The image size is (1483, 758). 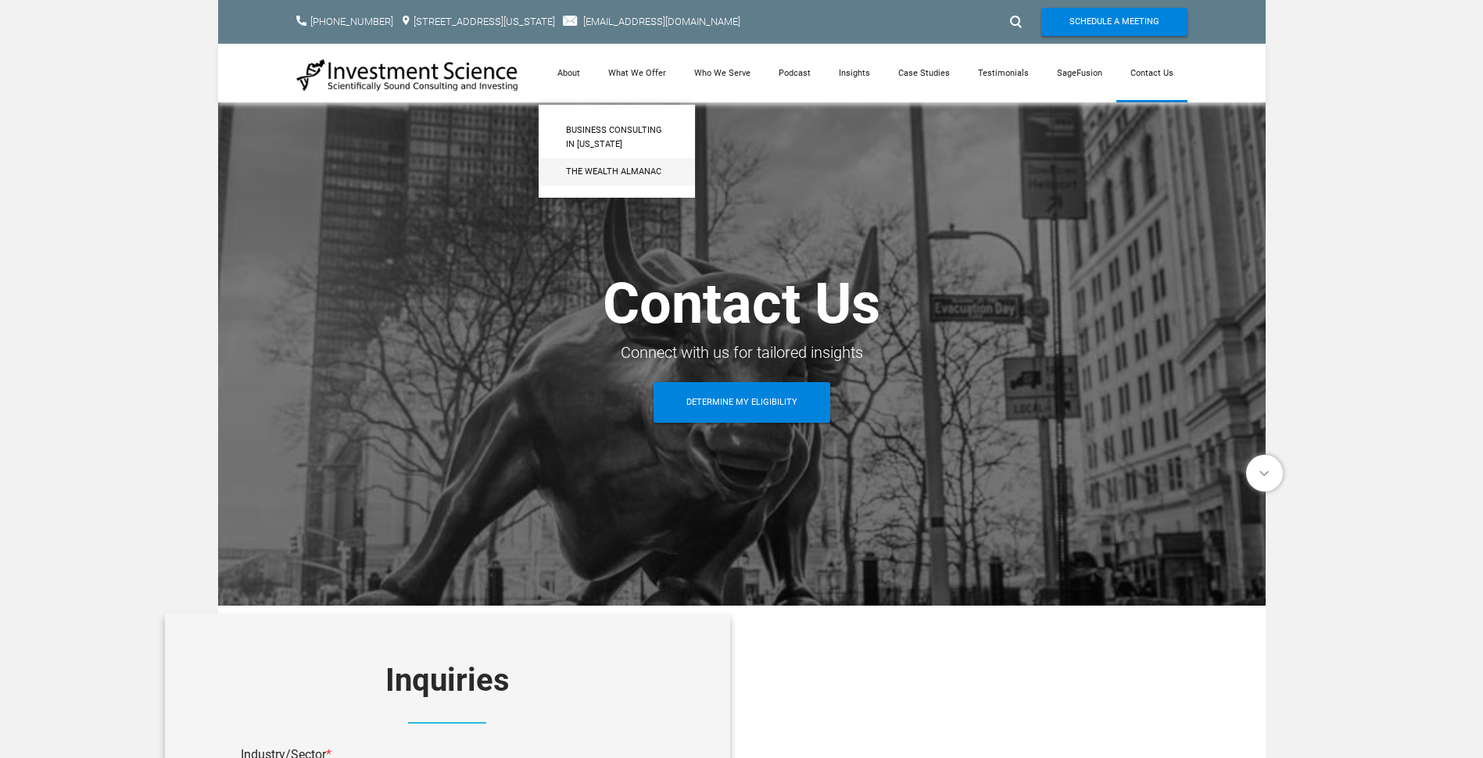 What do you see at coordinates (1079, 73) in the screenshot?
I see `a: SageFusion` at bounding box center [1079, 73].